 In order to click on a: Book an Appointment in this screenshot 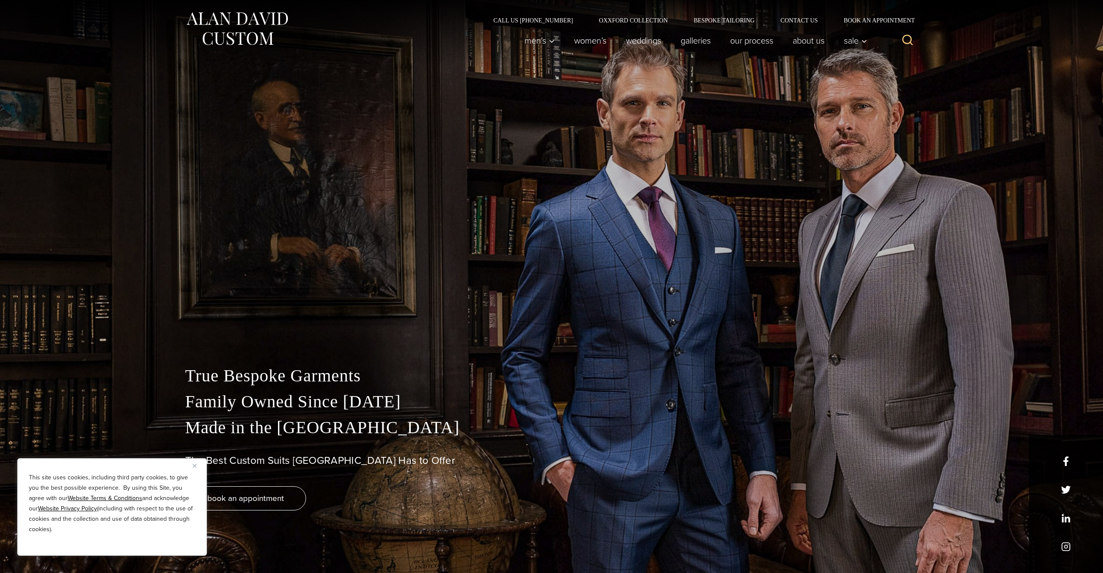, I will do `click(874, 20)`.